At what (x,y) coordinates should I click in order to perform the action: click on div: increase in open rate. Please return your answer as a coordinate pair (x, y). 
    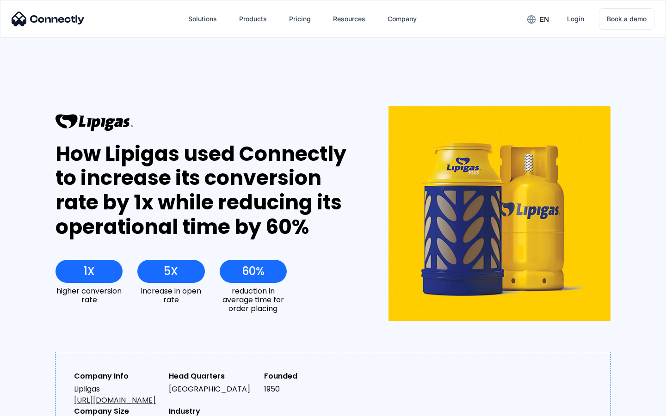
    Looking at the image, I should click on (171, 296).